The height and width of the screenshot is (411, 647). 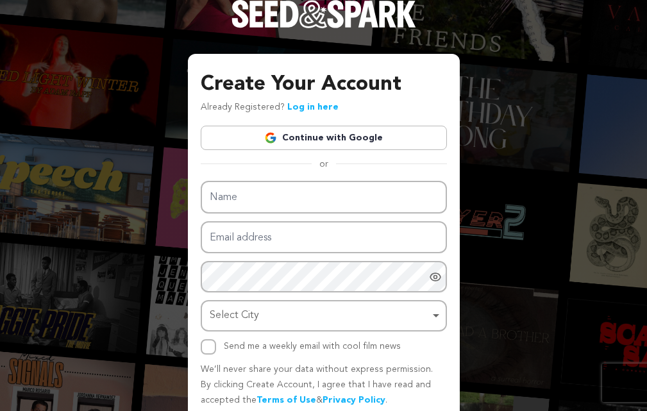 What do you see at coordinates (324, 164) in the screenshot?
I see `span: or` at bounding box center [324, 164].